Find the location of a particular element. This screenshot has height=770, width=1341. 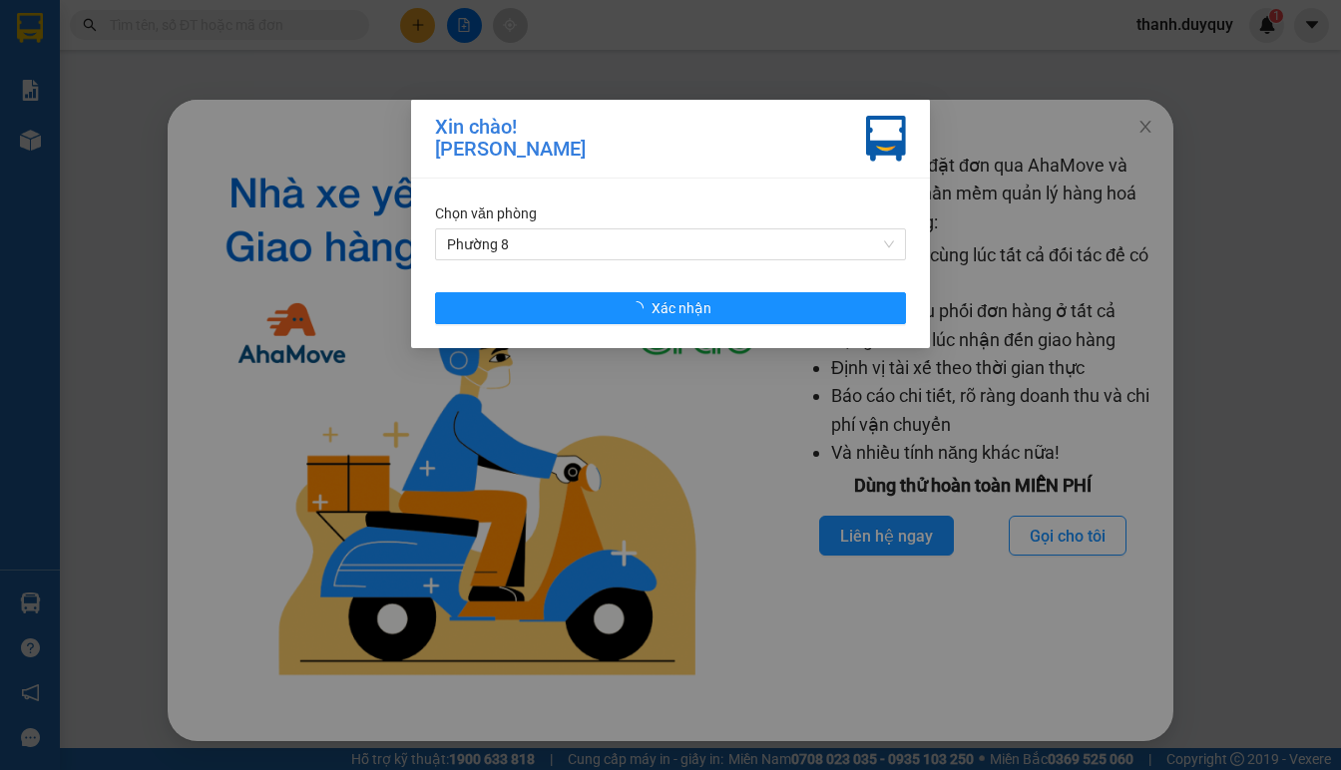

button: Xác nhận is located at coordinates (671, 308).